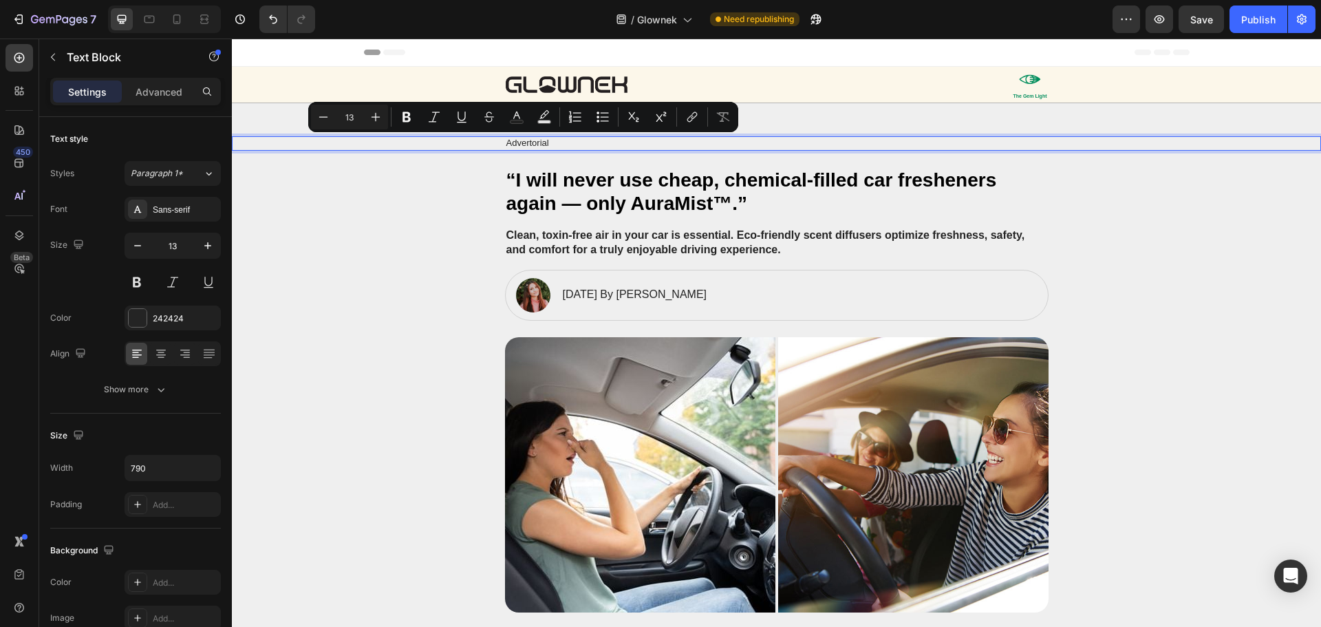 This screenshot has width=1321, height=627. What do you see at coordinates (61, 468) in the screenshot?
I see `div: Width` at bounding box center [61, 468].